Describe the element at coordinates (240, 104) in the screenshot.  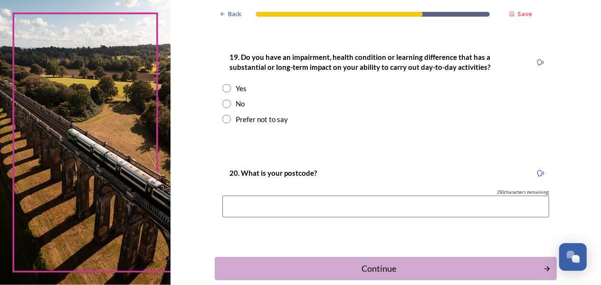
I see `div: No` at that location.